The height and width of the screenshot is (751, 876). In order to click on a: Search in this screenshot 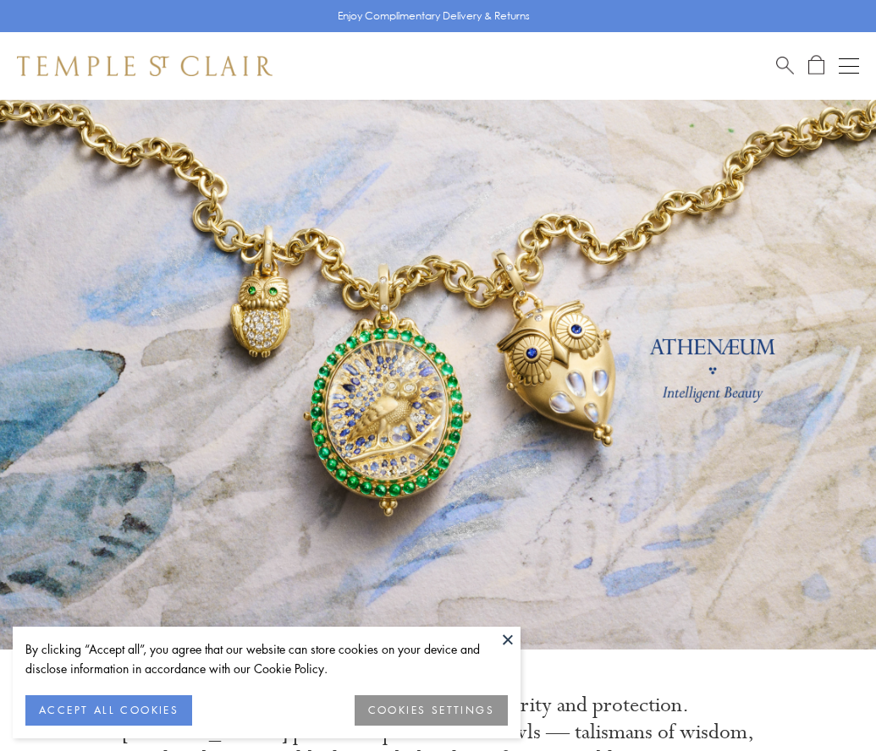, I will do `click(784, 65)`.